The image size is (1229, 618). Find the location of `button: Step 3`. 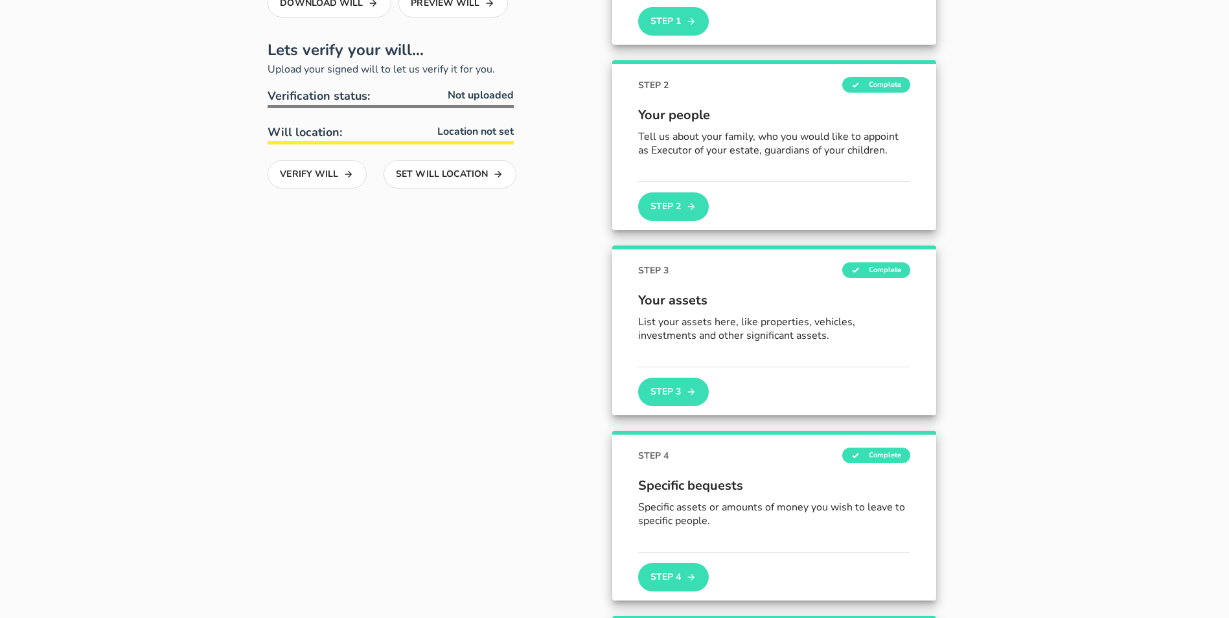

button: Step 3 is located at coordinates (673, 392).